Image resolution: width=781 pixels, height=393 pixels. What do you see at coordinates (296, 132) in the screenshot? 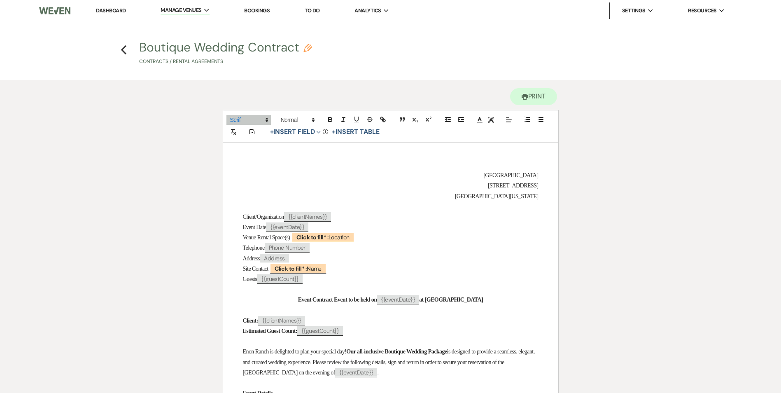
I see `button: Insert Field` at bounding box center [296, 132].